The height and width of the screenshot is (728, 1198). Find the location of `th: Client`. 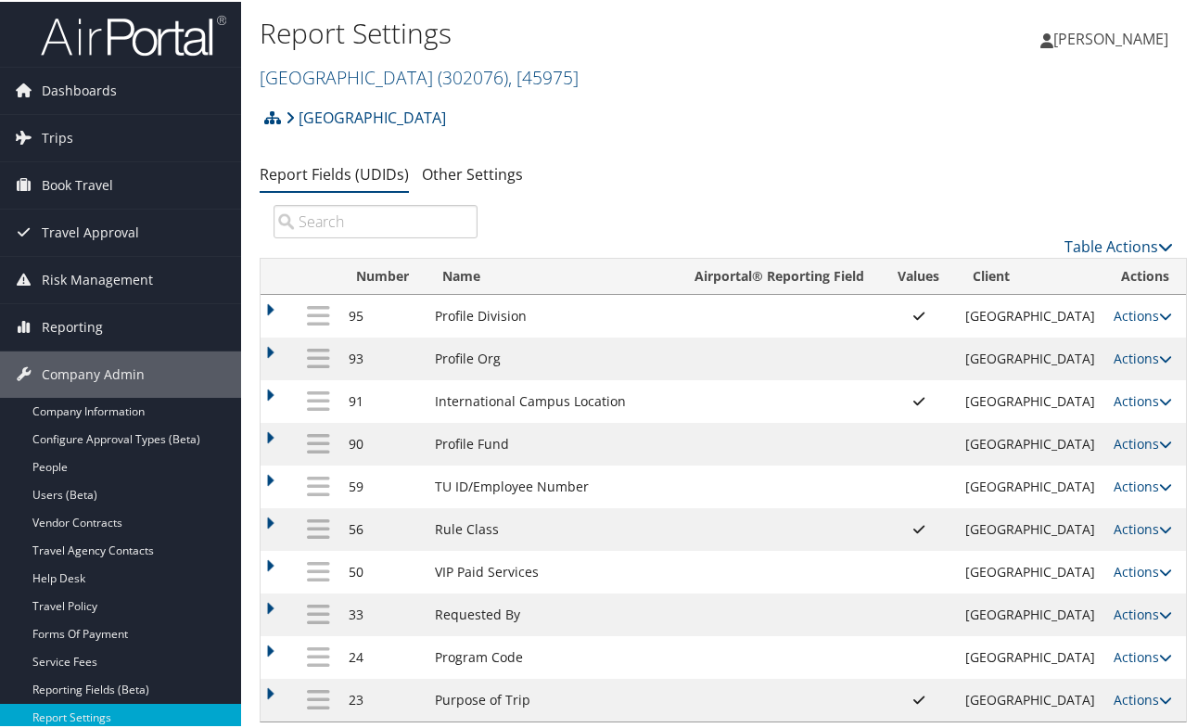

th: Client is located at coordinates (1030, 275).